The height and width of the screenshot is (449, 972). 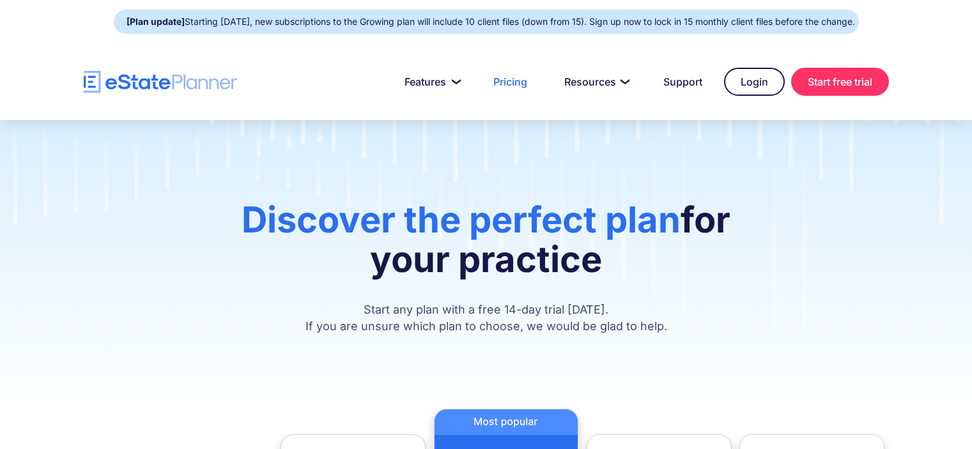 I want to click on a: Resources, so click(x=595, y=82).